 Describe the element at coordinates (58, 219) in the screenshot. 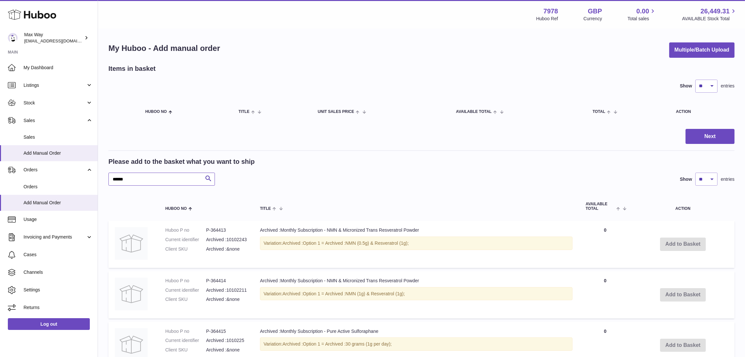

I see `span: Usage` at that location.